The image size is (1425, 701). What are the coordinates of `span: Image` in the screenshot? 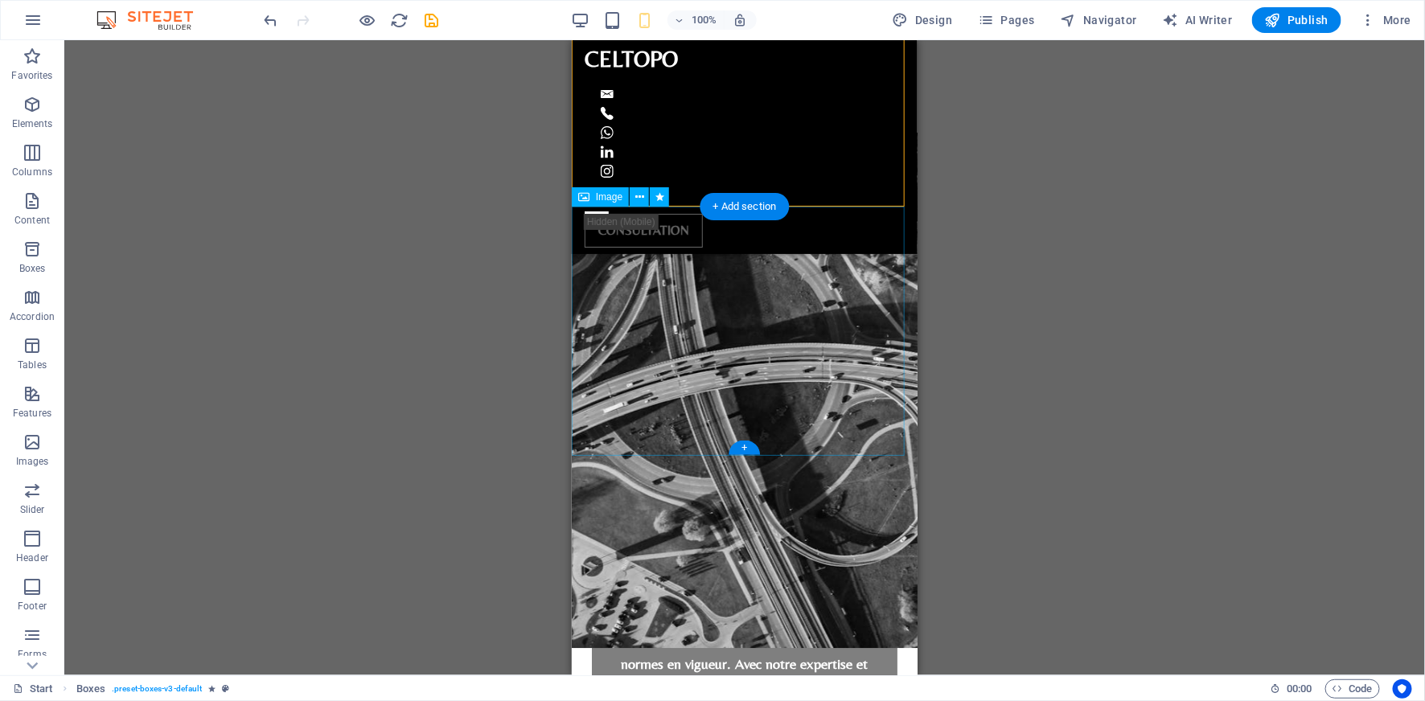 It's located at (609, 197).